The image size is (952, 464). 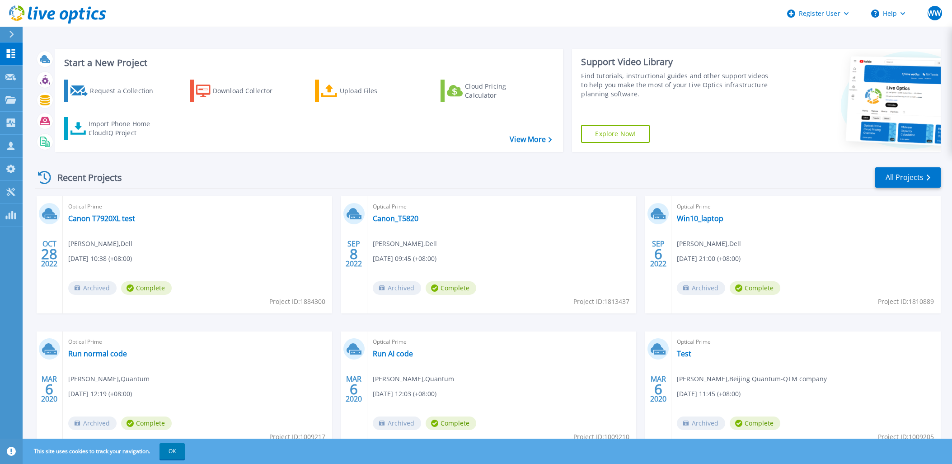 What do you see at coordinates (354, 253) in the screenshot?
I see `span: 8` at bounding box center [354, 253].